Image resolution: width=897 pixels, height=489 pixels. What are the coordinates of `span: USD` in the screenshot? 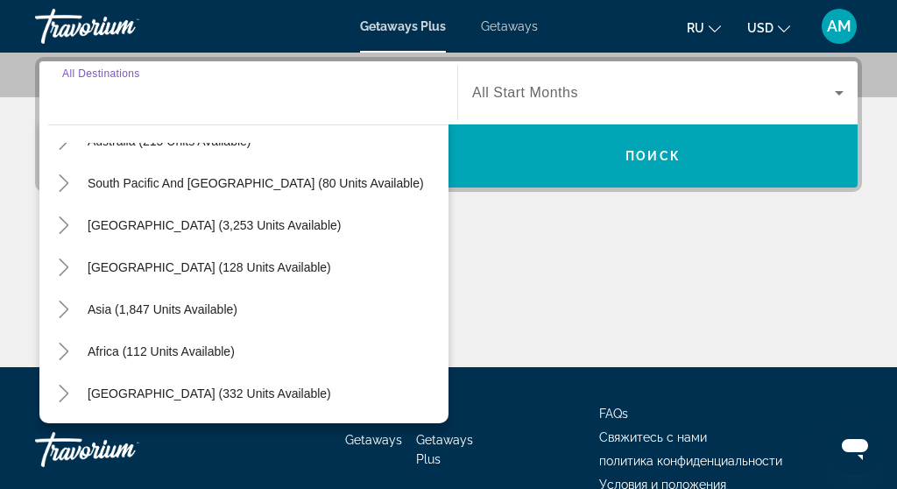 It's located at (761, 28).